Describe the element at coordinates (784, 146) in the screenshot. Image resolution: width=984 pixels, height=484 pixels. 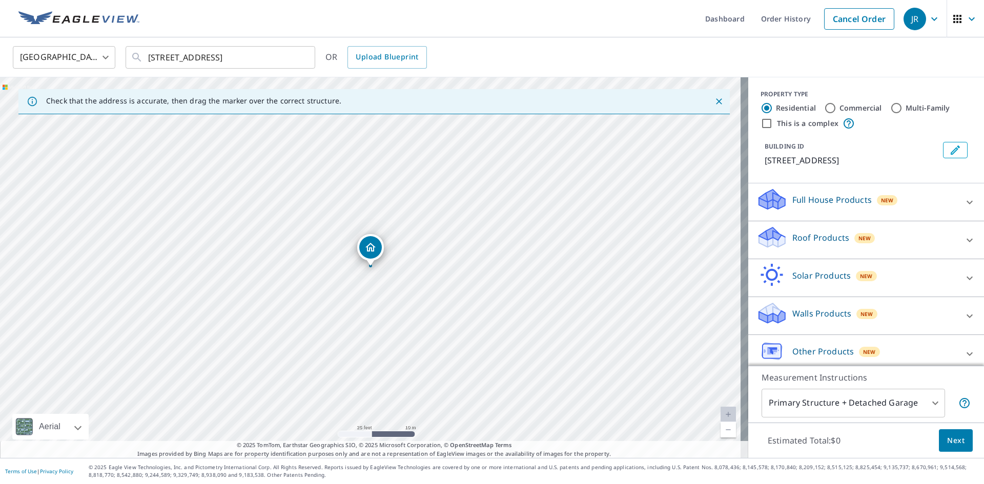
I see `p: BUILDING ID` at that location.